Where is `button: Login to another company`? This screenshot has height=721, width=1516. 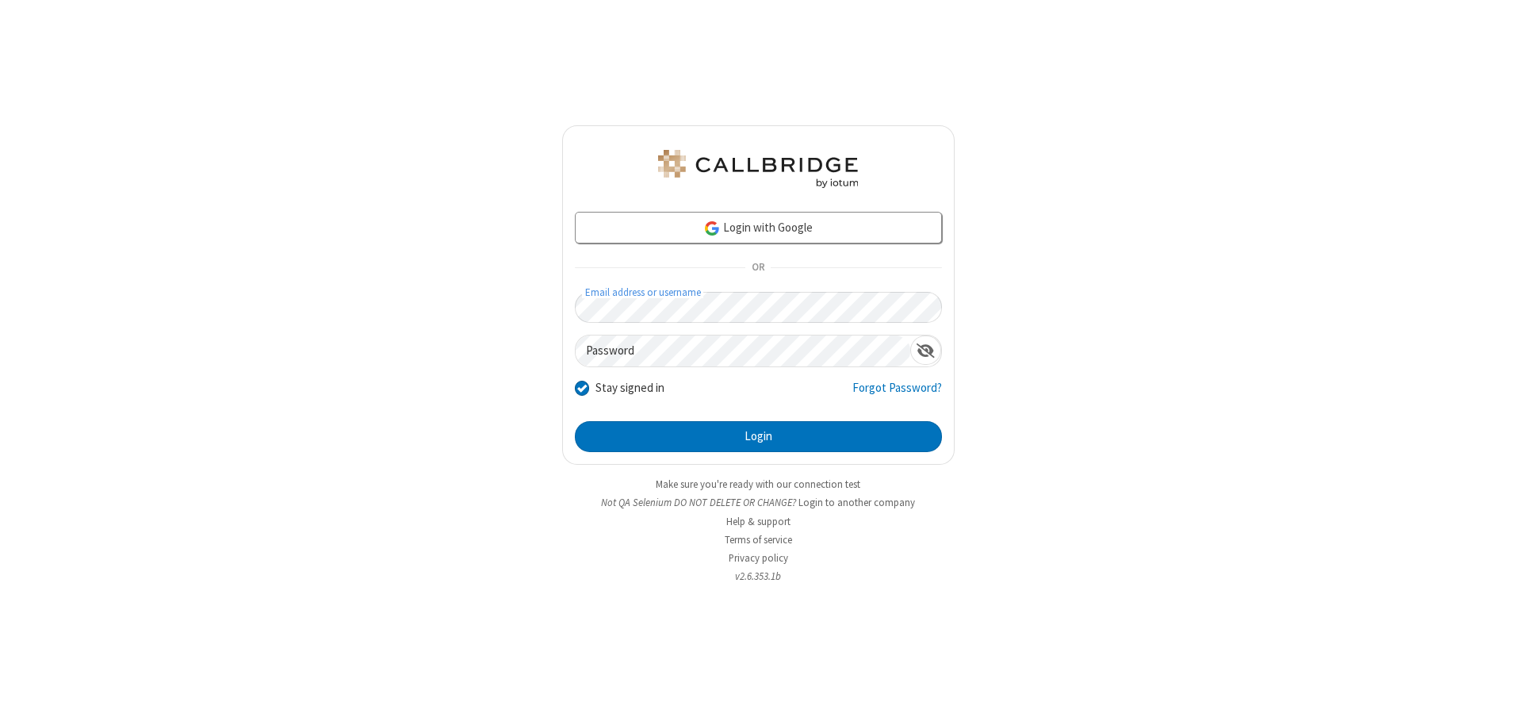
button: Login to another company is located at coordinates (856, 502).